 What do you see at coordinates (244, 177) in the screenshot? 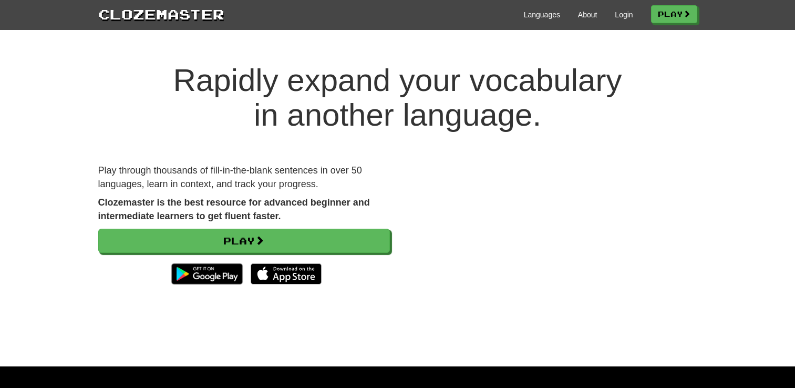
I see `p: Play through thousands of fill-in-the-blank sentences in over 50 languages, learn in context, and...` at bounding box center [244, 177].